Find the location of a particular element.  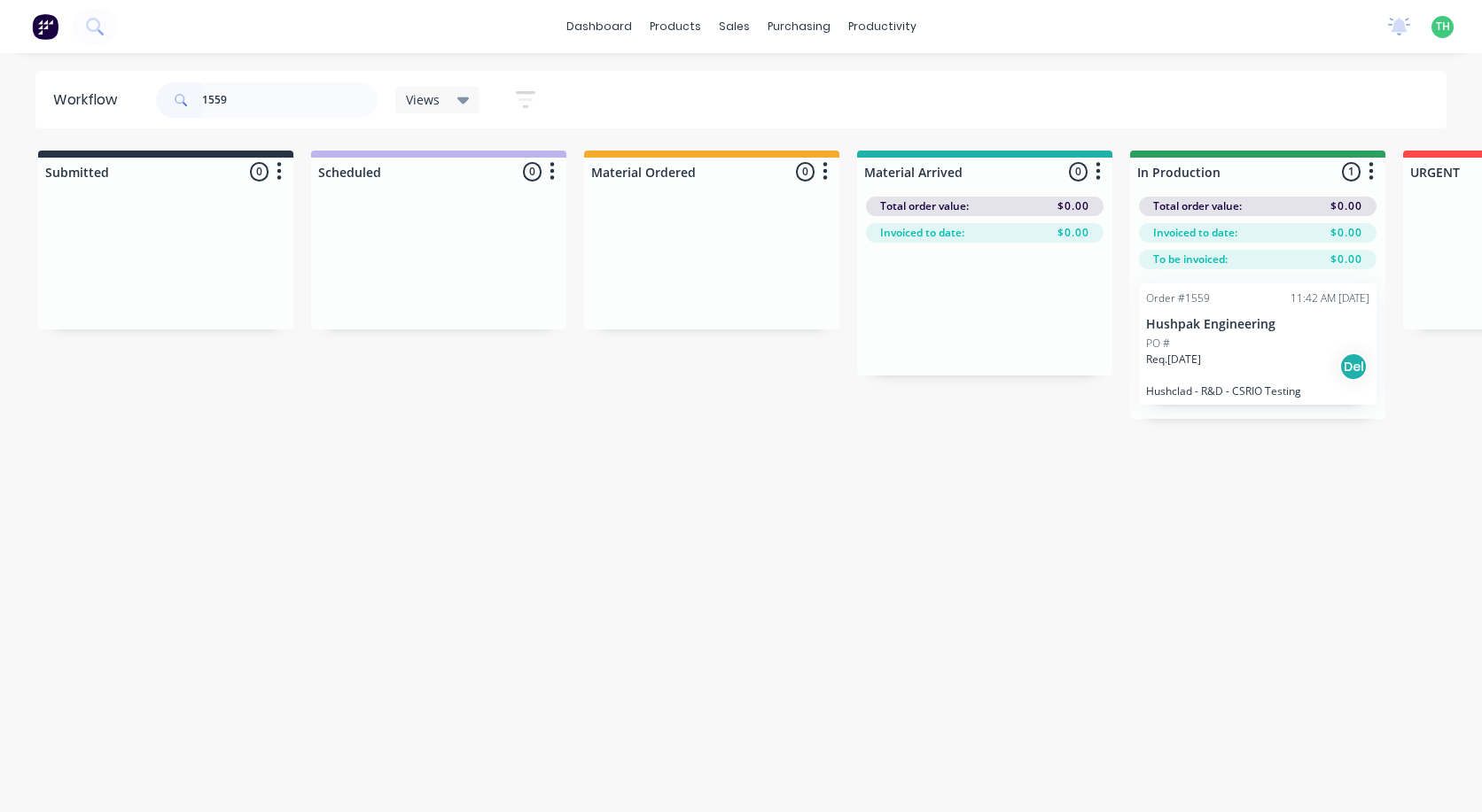

div: productivity is located at coordinates (881, 26).